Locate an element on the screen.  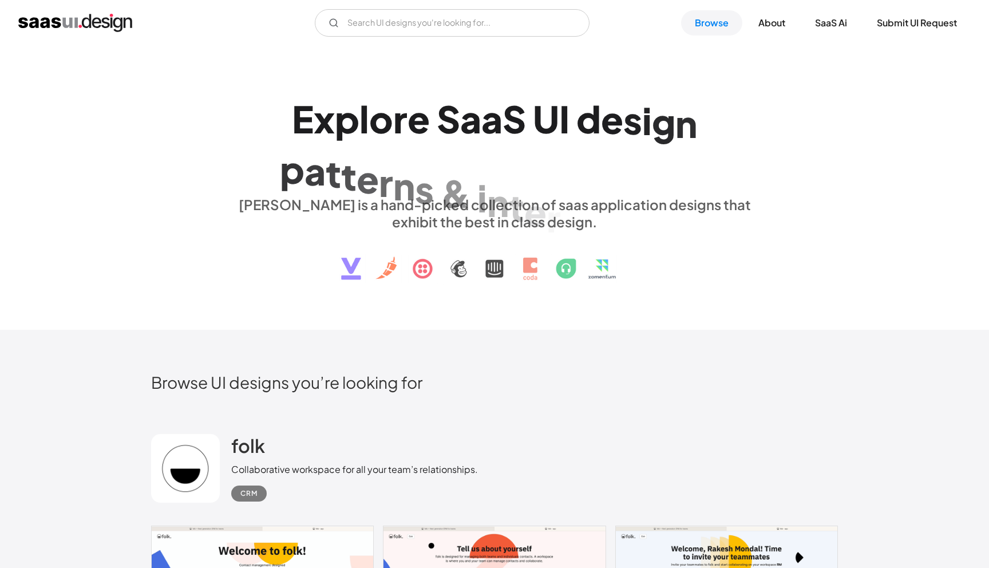
div: g is located at coordinates (663, 121).